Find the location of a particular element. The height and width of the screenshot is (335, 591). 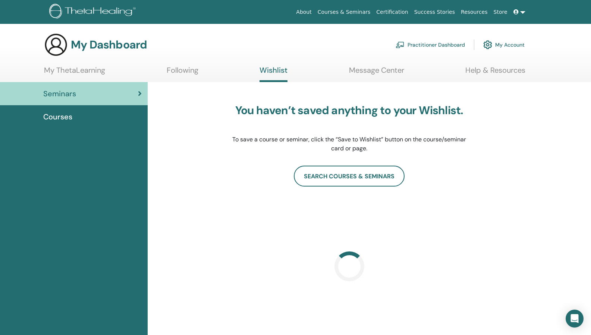

a: Following is located at coordinates (182, 73).